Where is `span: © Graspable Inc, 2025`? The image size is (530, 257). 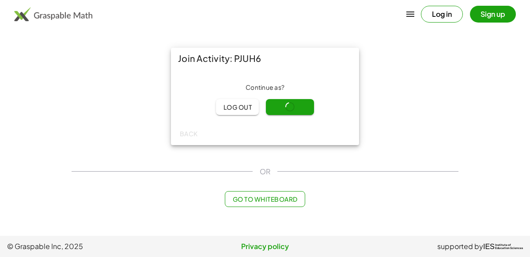 span: © Graspable Inc, 2025 is located at coordinates (93, 246).